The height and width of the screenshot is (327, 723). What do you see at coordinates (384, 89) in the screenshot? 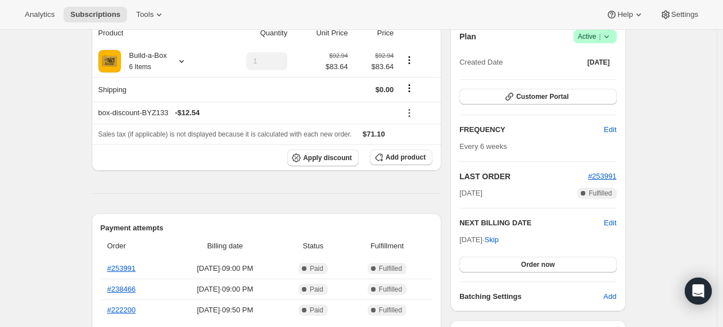
I see `span: $0.00` at bounding box center [384, 89].